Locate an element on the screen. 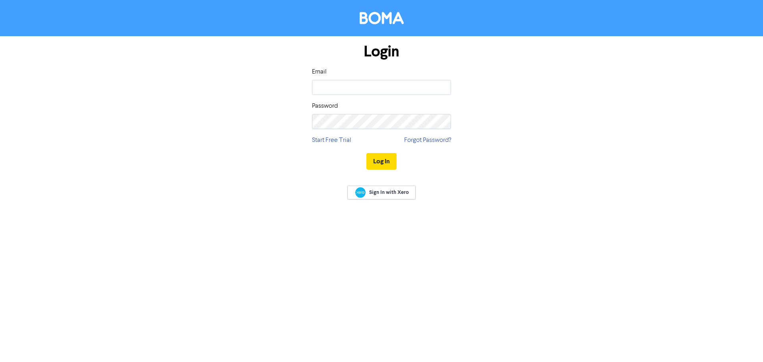 Image resolution: width=763 pixels, height=362 pixels. img: BOMA Logo is located at coordinates (382, 18).